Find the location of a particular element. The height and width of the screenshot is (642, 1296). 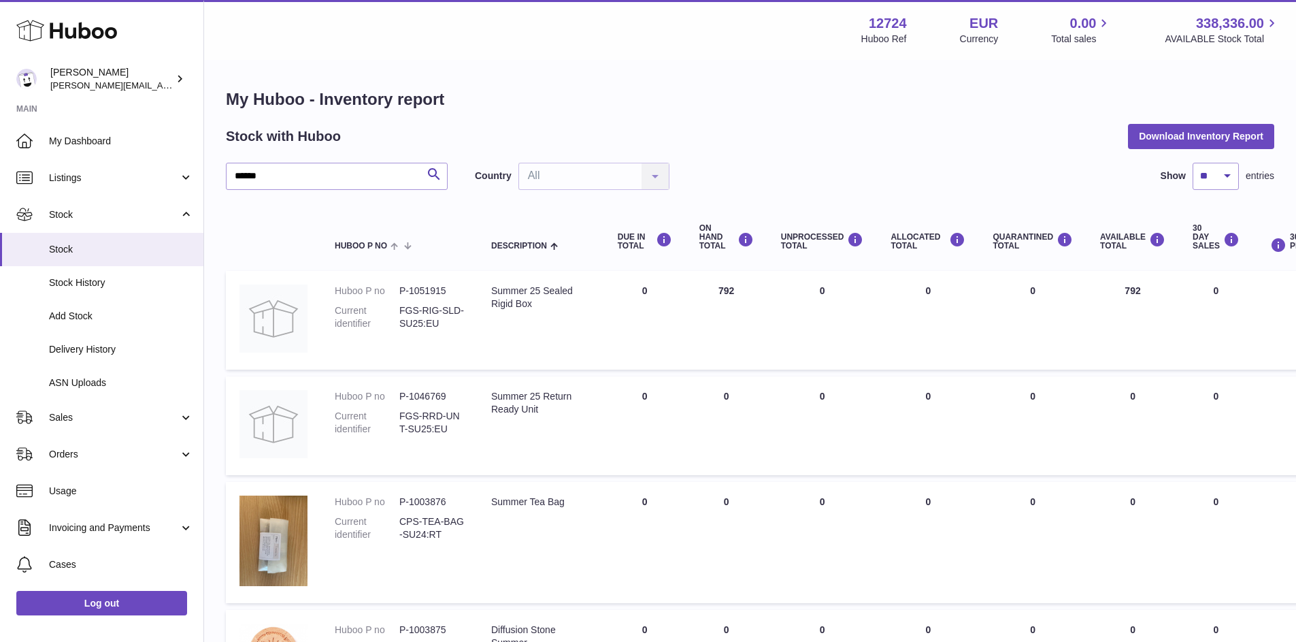

div: Summer 25 Return Ready Unit is located at coordinates (541, 403).